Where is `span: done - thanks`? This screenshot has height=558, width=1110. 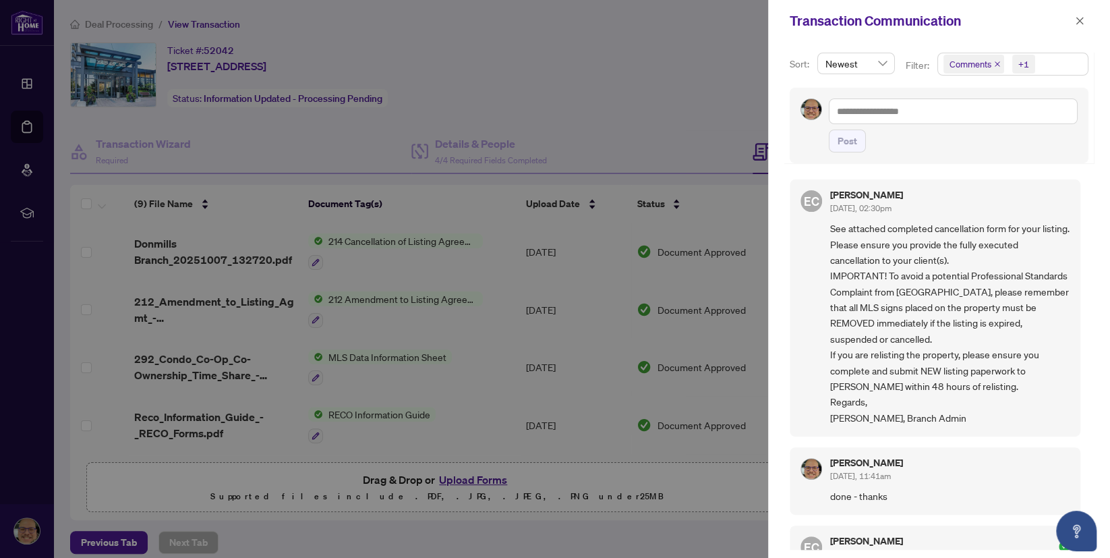 span: done - thanks is located at coordinates (949, 496).